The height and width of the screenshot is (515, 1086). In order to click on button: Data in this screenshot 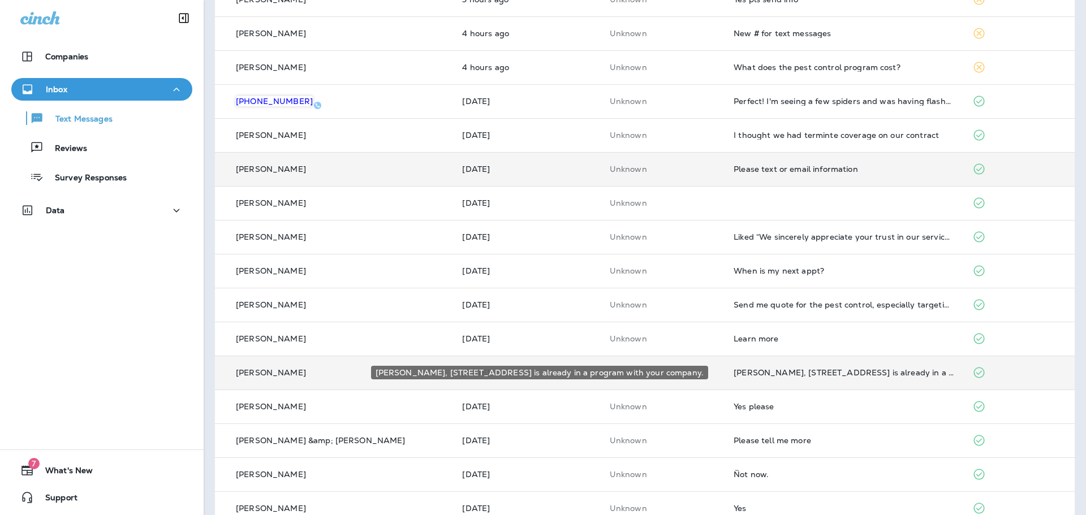, I will do `click(102, 210)`.